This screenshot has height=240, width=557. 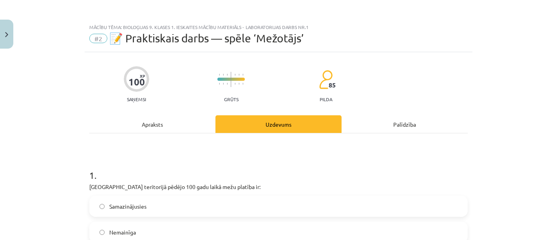 What do you see at coordinates (142, 76) in the screenshot?
I see `span: XP` at bounding box center [142, 76].